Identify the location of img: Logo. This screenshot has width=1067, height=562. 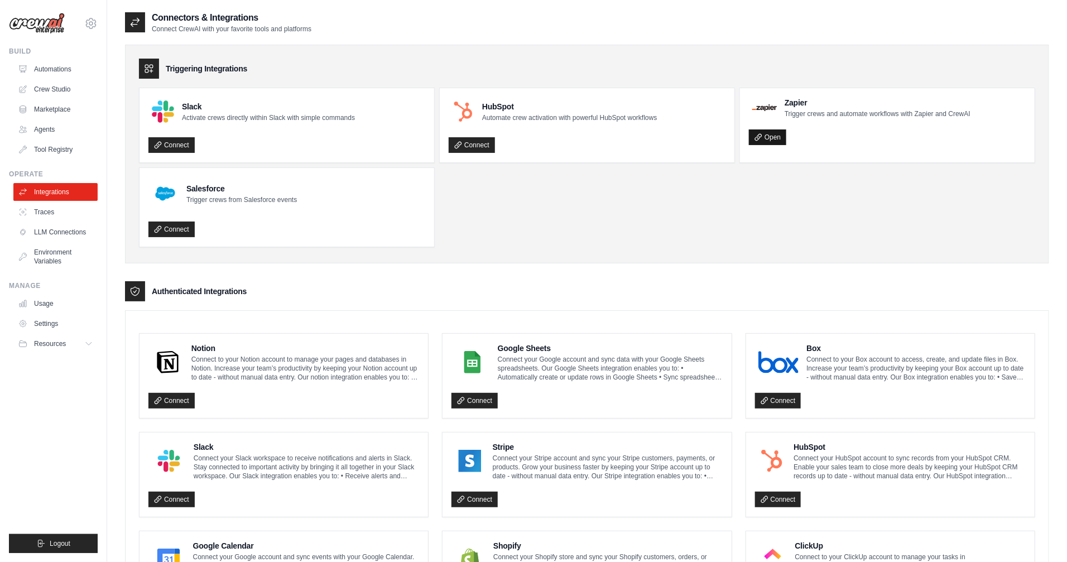
(37, 23).